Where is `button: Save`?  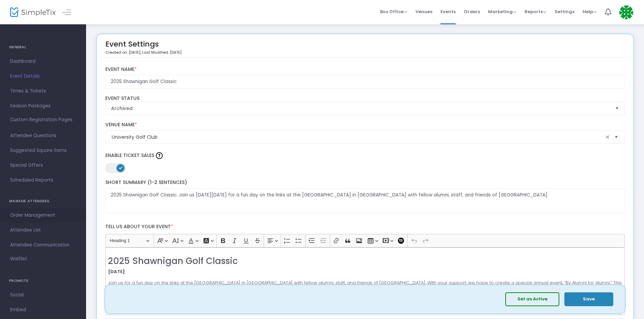 button: Save is located at coordinates (589, 299).